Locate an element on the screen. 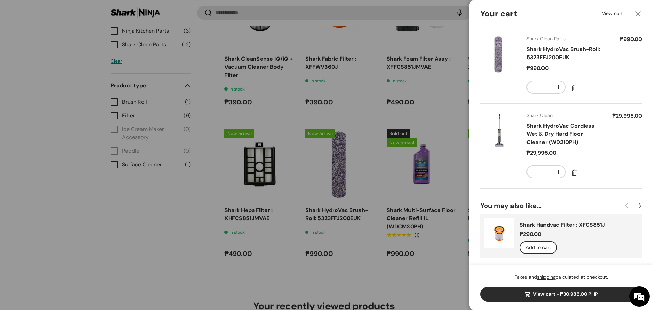  a: Shark Handvac Filter : XFCS851J is located at coordinates (562, 224).